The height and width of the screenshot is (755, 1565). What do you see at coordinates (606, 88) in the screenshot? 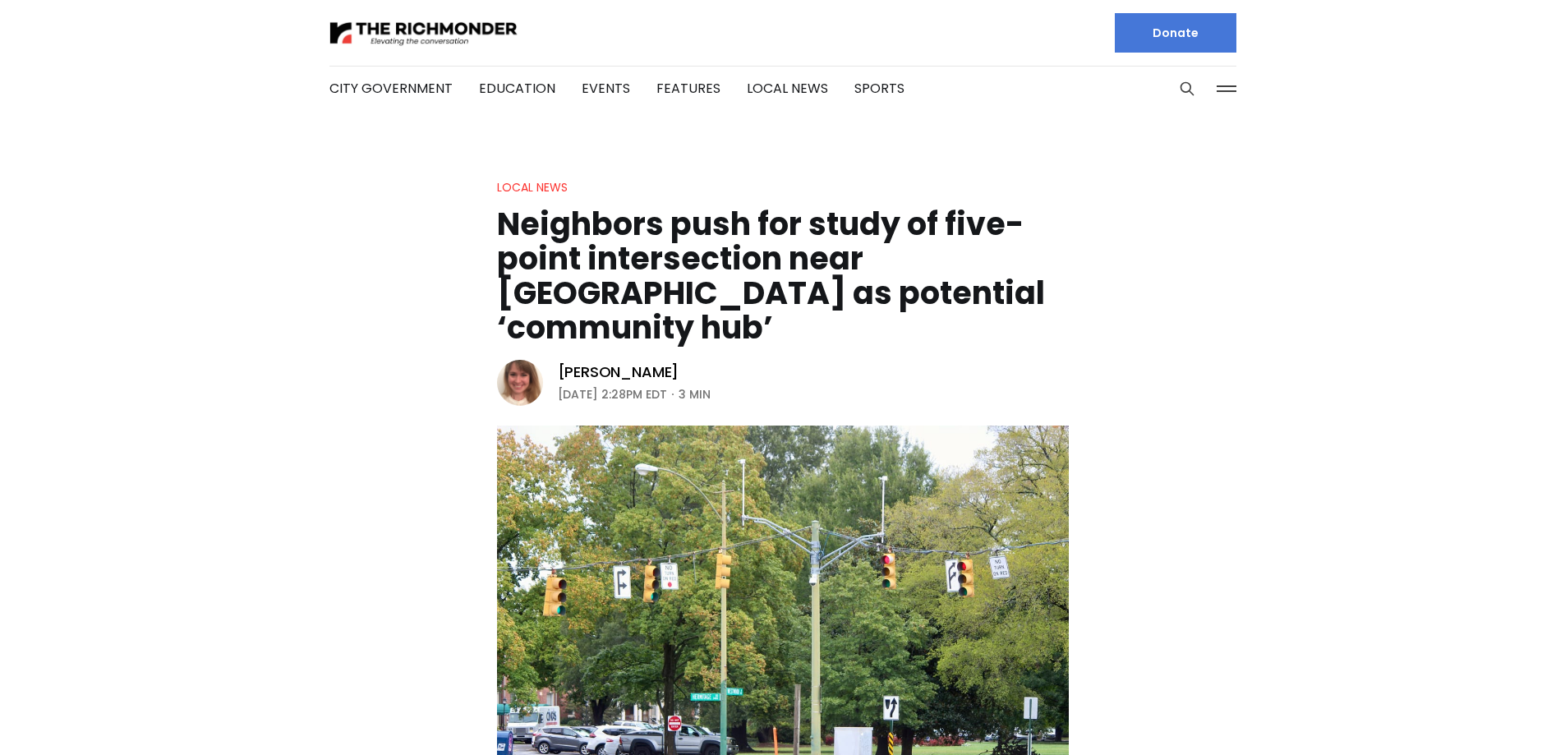
I see `a: Events` at bounding box center [606, 88].